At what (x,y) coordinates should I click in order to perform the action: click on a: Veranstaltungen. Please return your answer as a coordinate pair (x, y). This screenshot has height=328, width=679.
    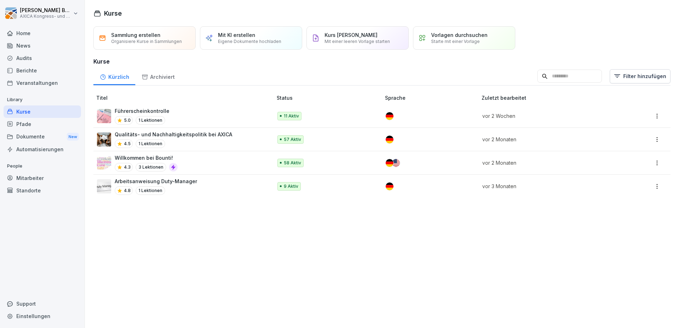
    Looking at the image, I should click on (42, 83).